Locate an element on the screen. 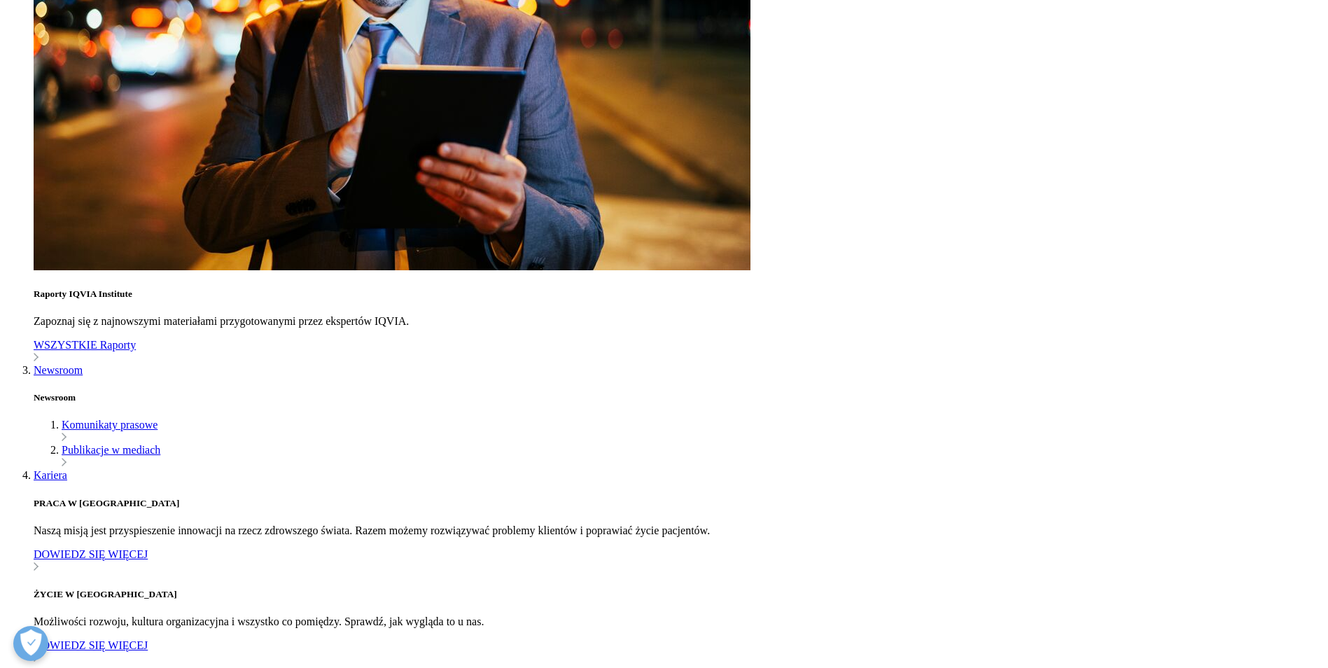 The height and width of the screenshot is (668, 1328). a: Publikacje w mediach is located at coordinates (111, 449).